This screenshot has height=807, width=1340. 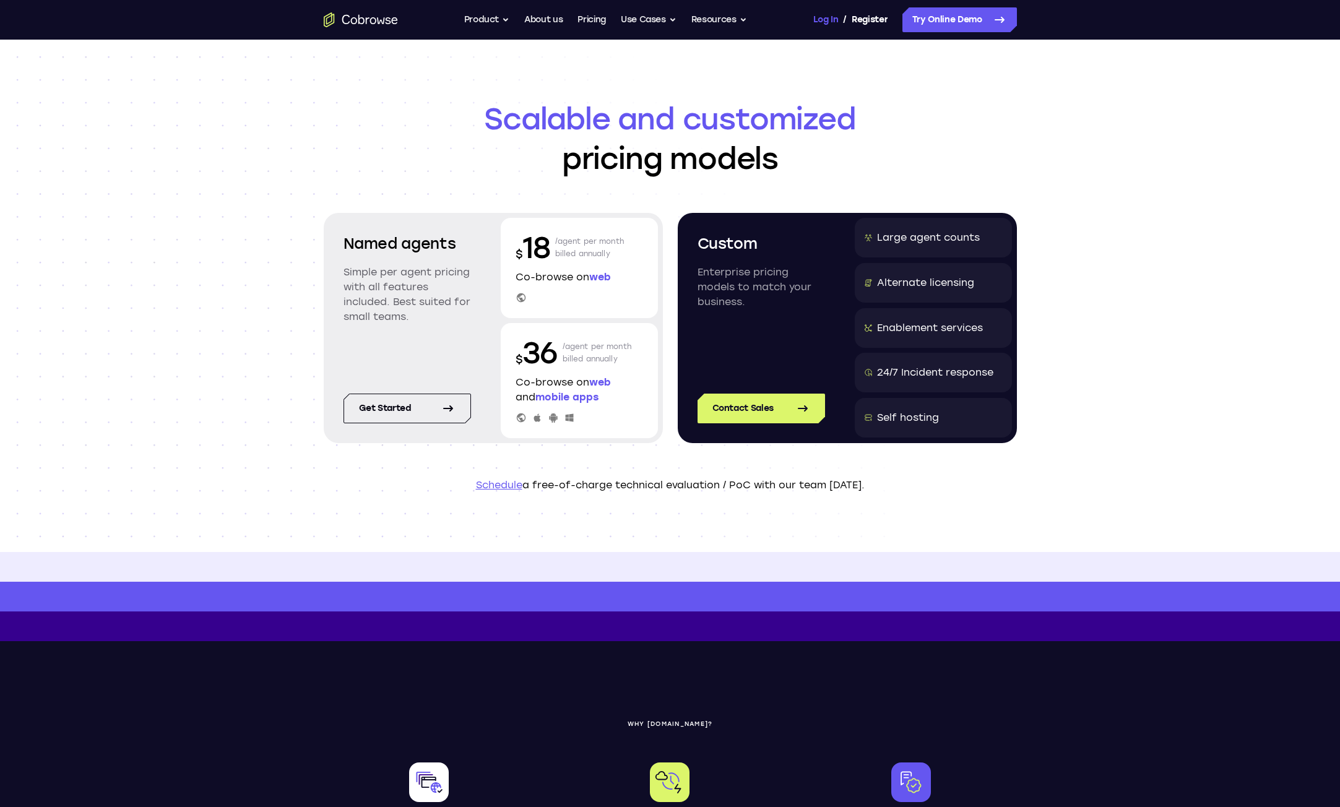 I want to click on button: Use Cases, so click(x=649, y=20).